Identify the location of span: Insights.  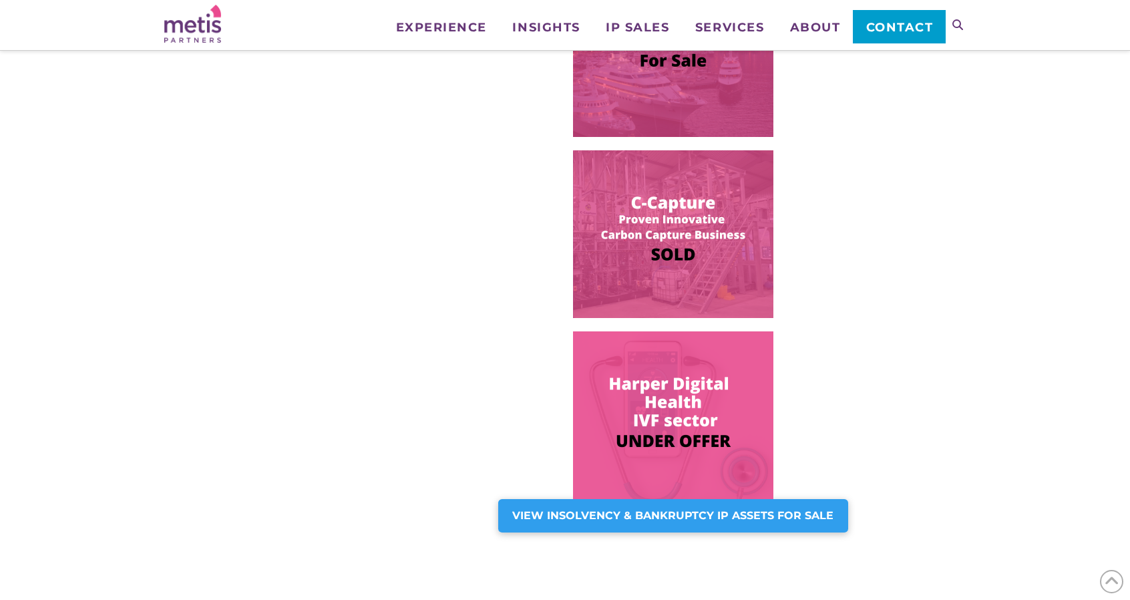
(546, 27).